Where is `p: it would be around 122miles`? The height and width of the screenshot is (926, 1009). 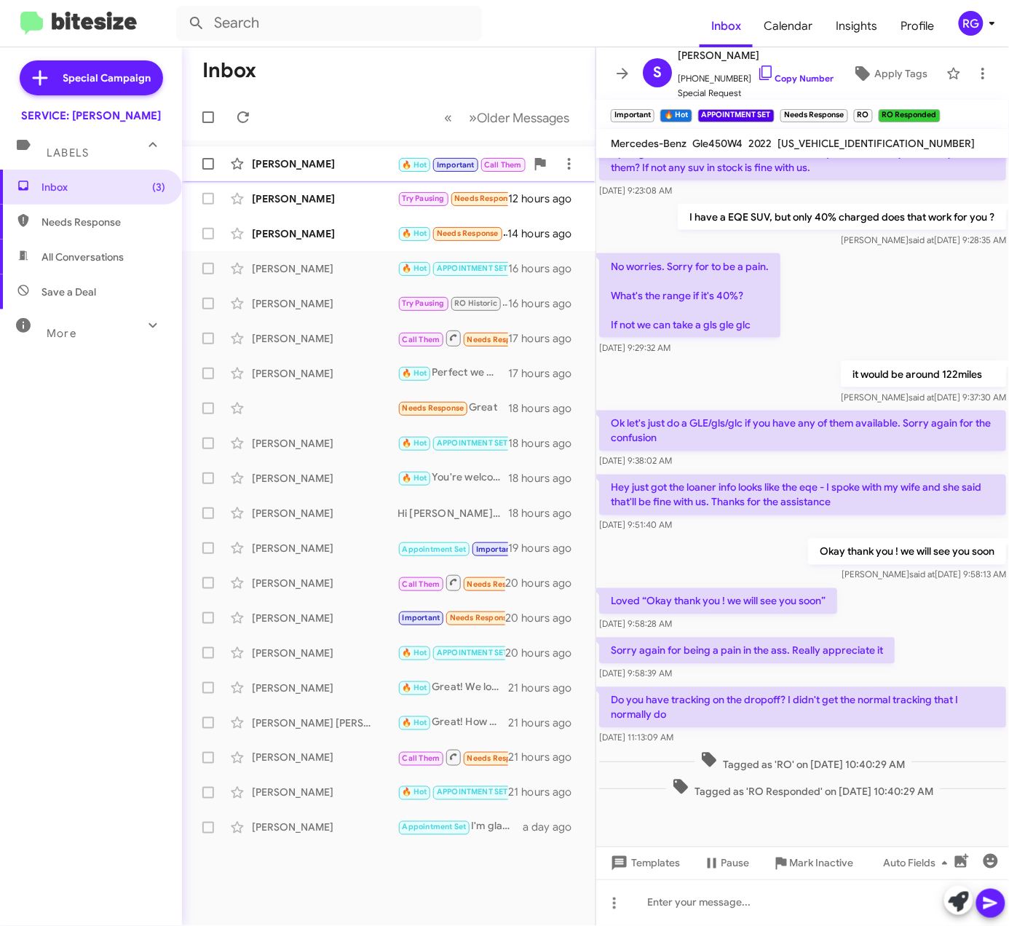 p: it would be around 122miles is located at coordinates (923, 374).